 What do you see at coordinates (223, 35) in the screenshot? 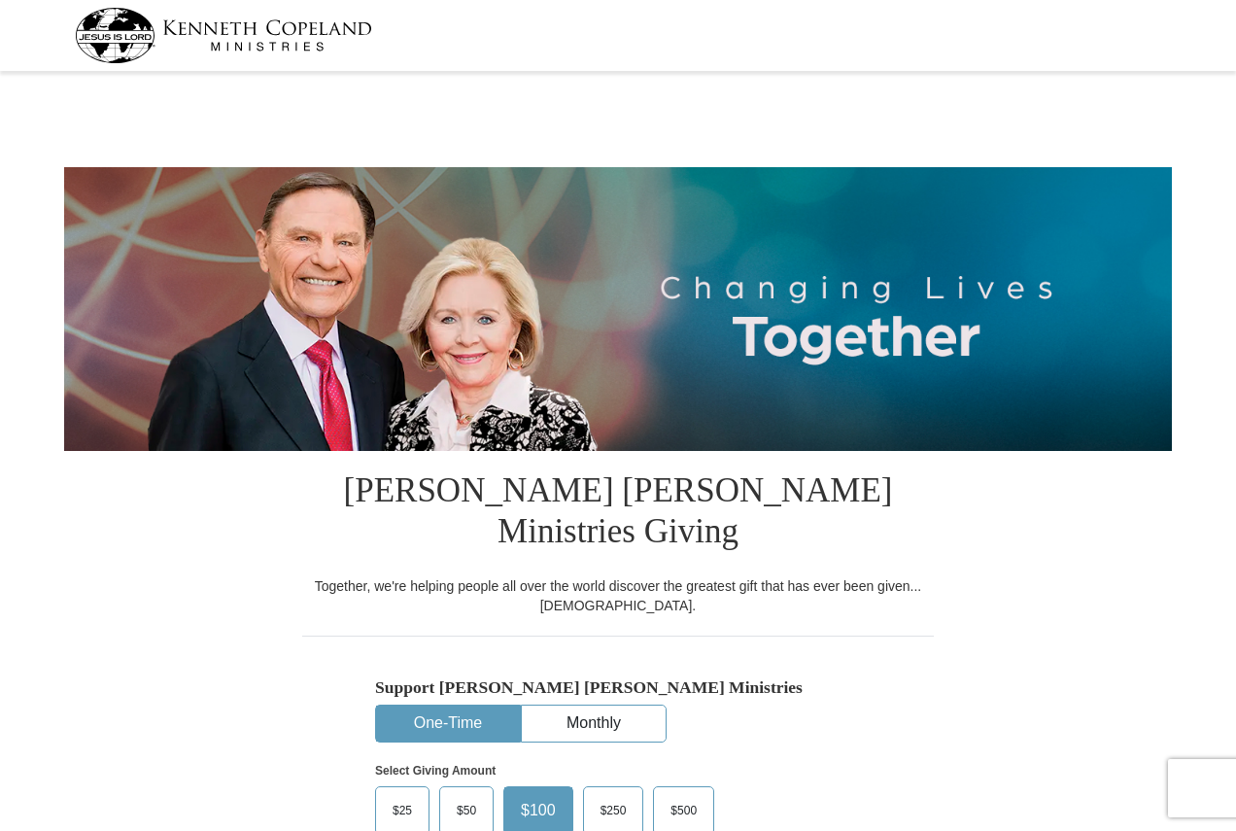
I see `img: kcm-header-logo.svg` at bounding box center [223, 35].